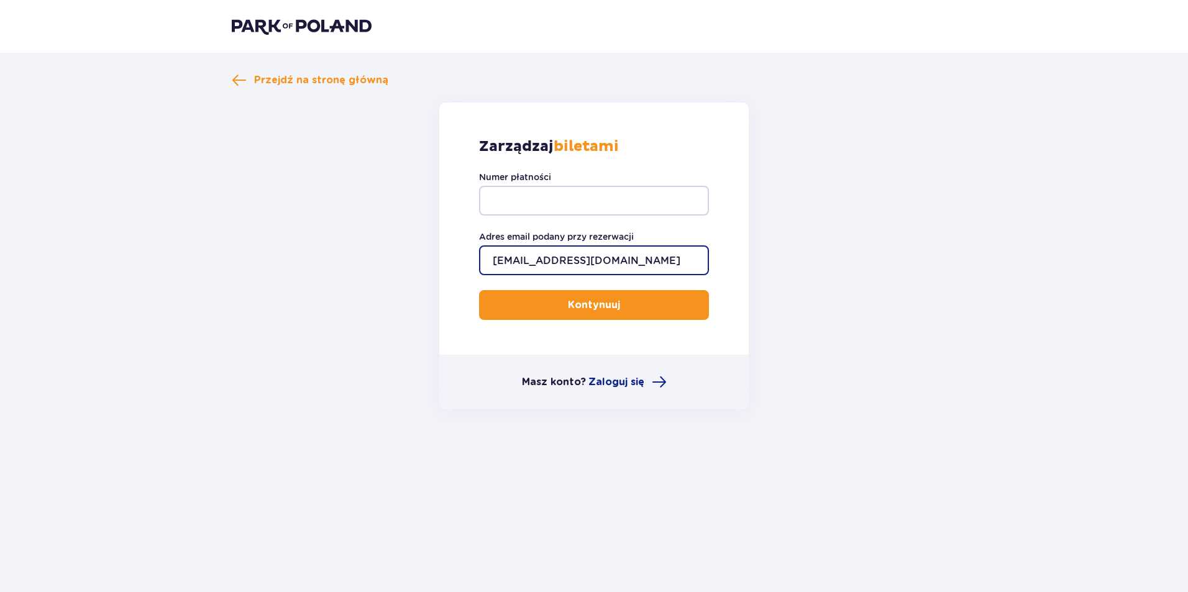  I want to click on p: Masz konto?, so click(554, 382).